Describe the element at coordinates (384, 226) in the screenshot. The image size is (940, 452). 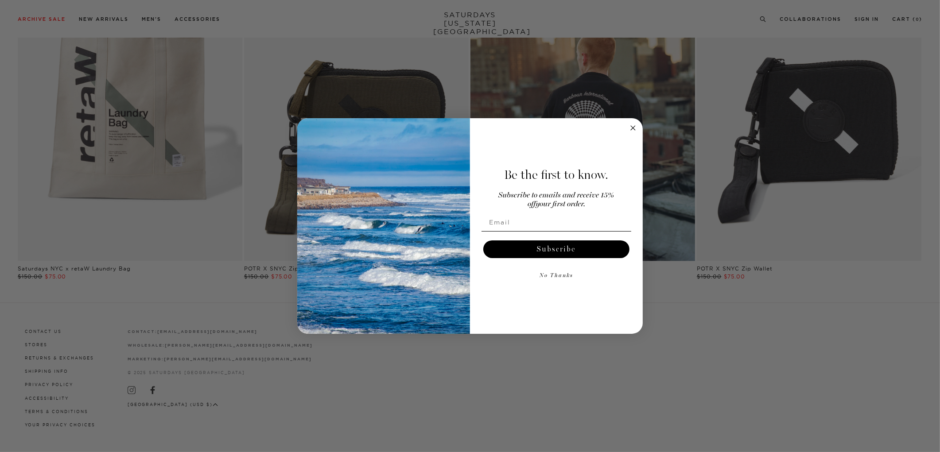
I see `img: 125c788d-000d-4f3e-b05a-1b92b2a23ec9.jpeg` at that location.